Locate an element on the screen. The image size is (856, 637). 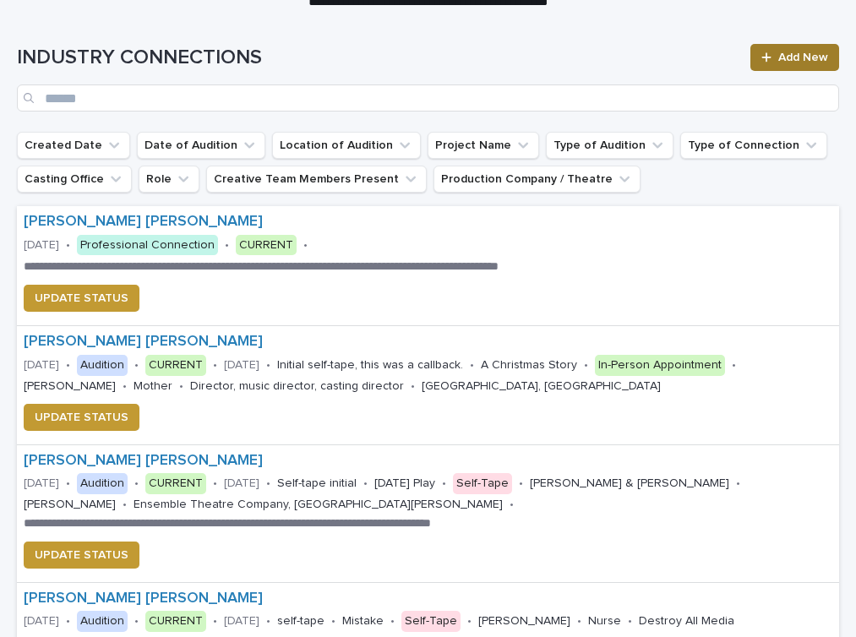
p: Initial self-tape, this was a callback. is located at coordinates (370, 365).